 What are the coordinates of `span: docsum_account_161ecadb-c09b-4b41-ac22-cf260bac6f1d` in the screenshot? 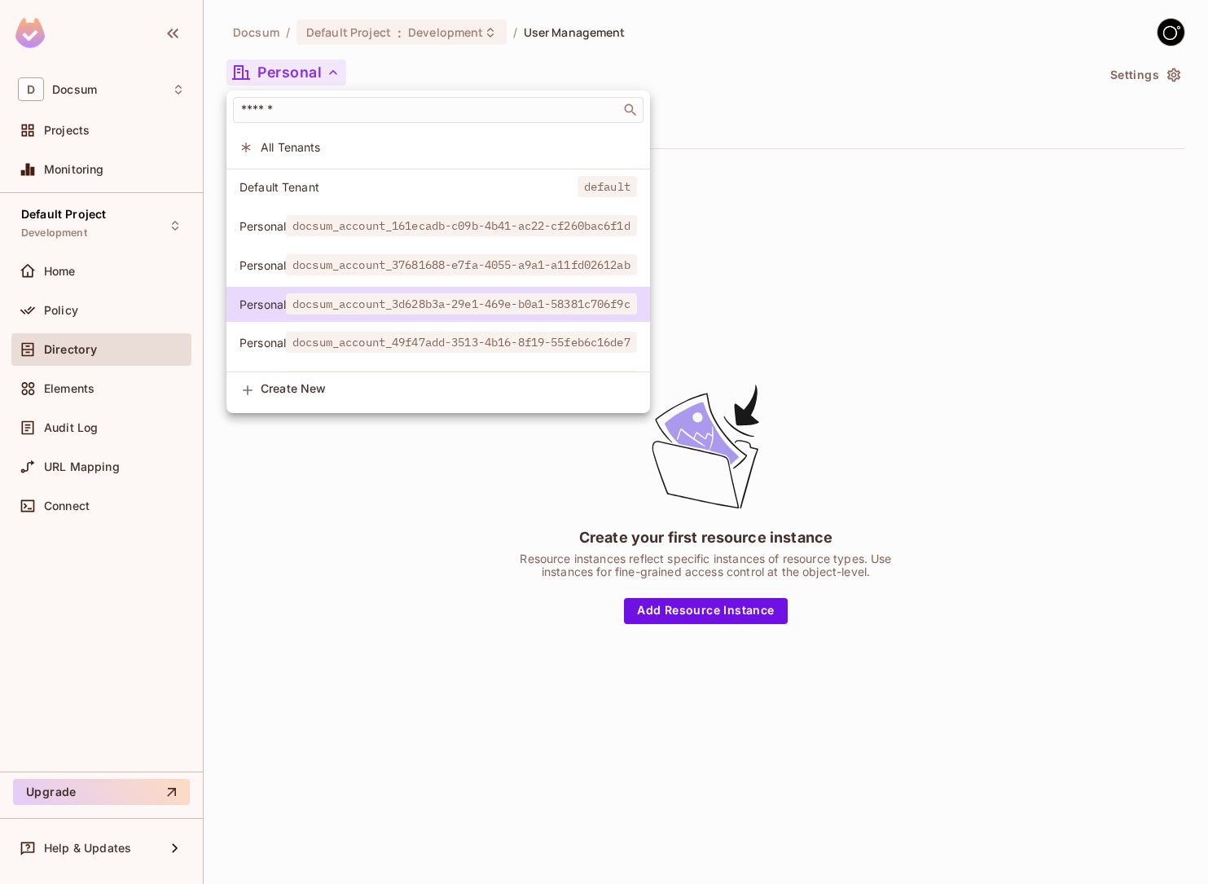 It's located at (461, 226).